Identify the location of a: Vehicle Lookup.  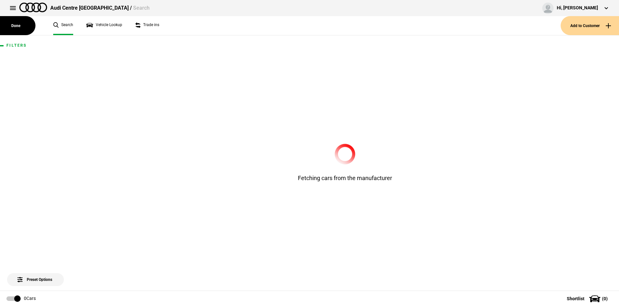
(104, 25).